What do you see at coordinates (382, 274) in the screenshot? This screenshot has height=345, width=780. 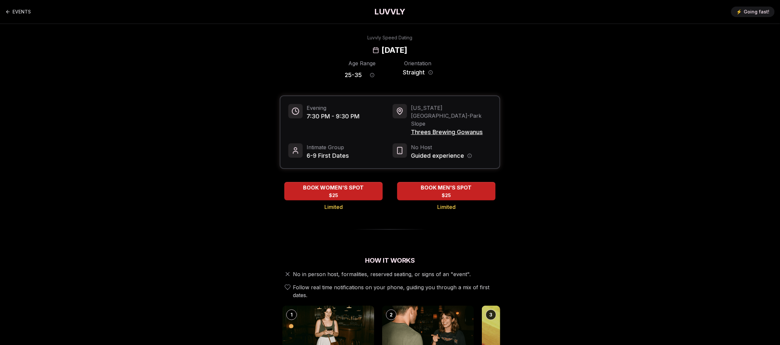 I see `span: No in person host, formalities, reserved seating, or signs of an "event".` at bounding box center [382, 274].